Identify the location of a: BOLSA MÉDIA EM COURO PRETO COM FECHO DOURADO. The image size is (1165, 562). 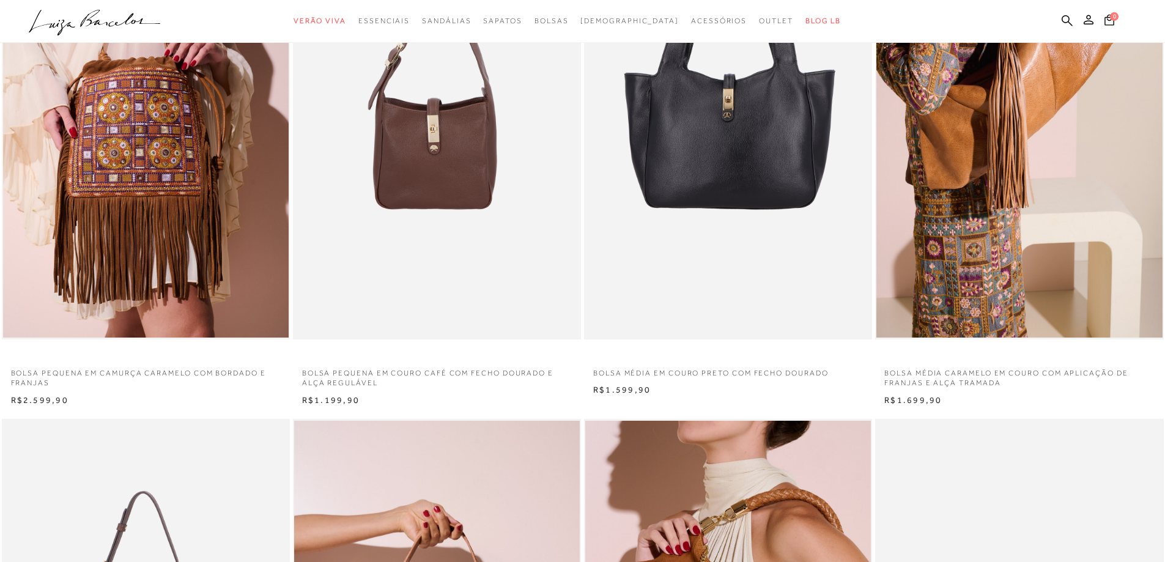
(728, 369).